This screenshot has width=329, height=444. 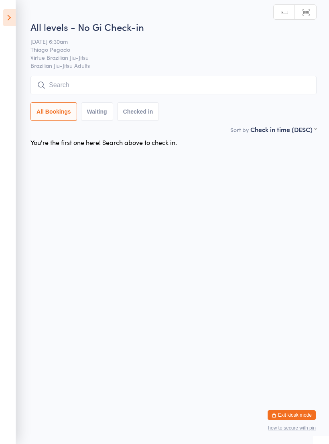 I want to click on span: Brazilian Jiu-Jitsu Adults, so click(x=173, y=65).